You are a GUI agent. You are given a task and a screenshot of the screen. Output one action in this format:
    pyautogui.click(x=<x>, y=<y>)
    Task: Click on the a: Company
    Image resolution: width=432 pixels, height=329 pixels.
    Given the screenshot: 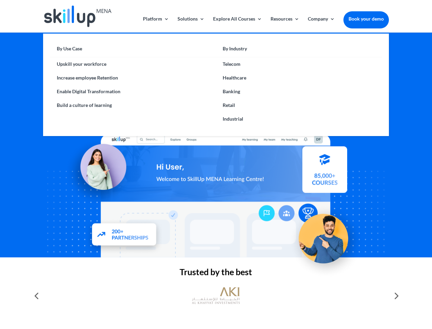 What is the action you would take?
    pyautogui.click(x=321, y=24)
    